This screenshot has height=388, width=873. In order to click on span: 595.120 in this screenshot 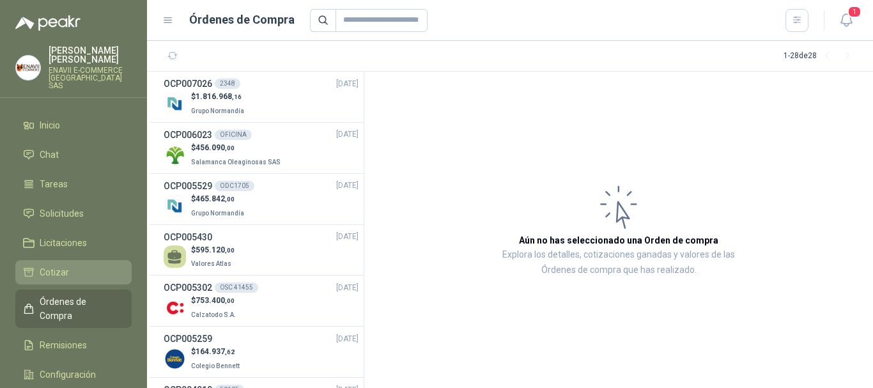, I will do `click(215, 250)`.